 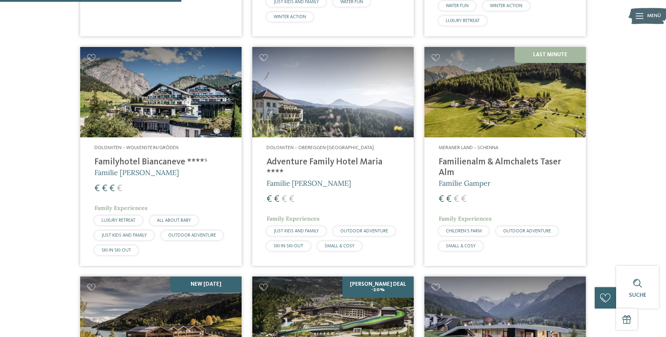 What do you see at coordinates (637, 296) in the screenshot?
I see `span: Suche` at bounding box center [637, 296].